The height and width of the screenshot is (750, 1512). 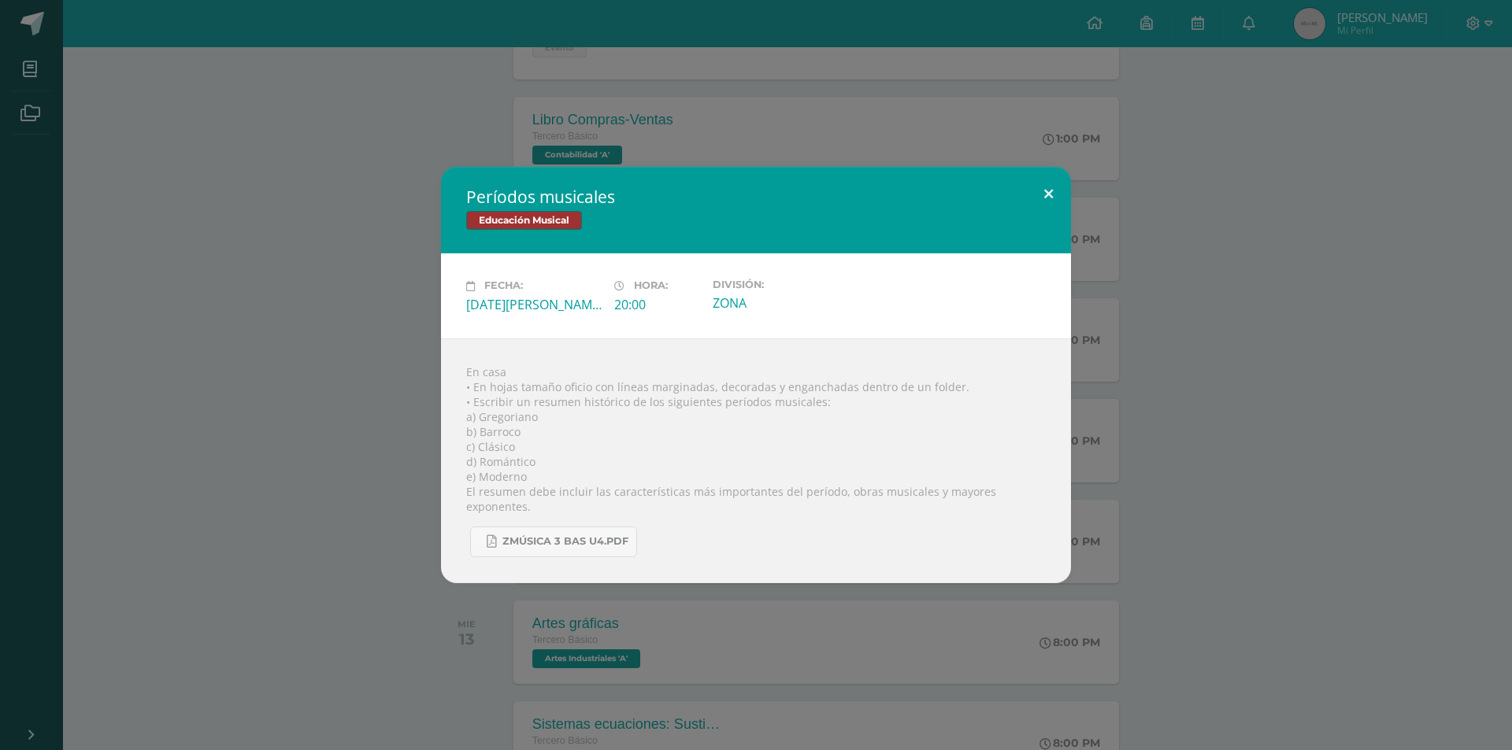 What do you see at coordinates (1048, 194) in the screenshot?
I see `button: Close (Esc)` at bounding box center [1048, 194].